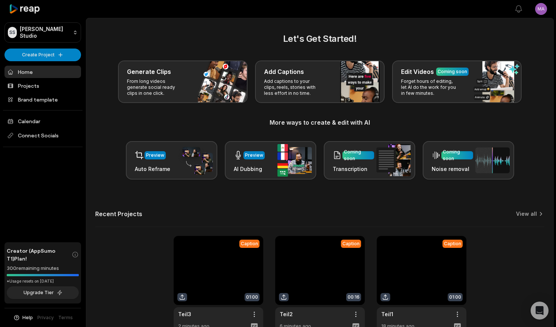 The width and height of the screenshot is (556, 327). I want to click on img: ai_dubbing.png, so click(295, 160).